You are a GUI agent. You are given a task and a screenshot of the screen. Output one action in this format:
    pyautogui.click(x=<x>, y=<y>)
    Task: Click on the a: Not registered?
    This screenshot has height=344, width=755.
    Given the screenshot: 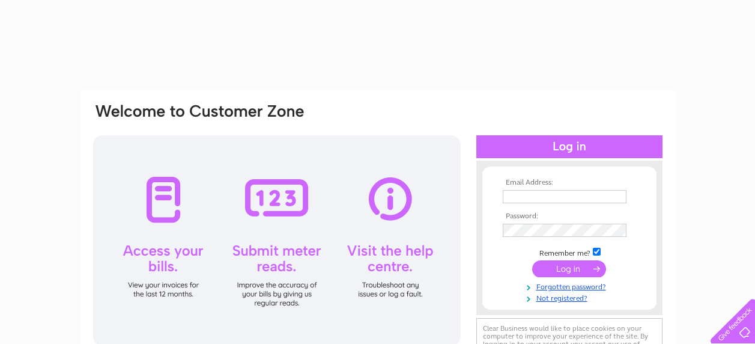 What is the action you would take?
    pyautogui.click(x=571, y=297)
    